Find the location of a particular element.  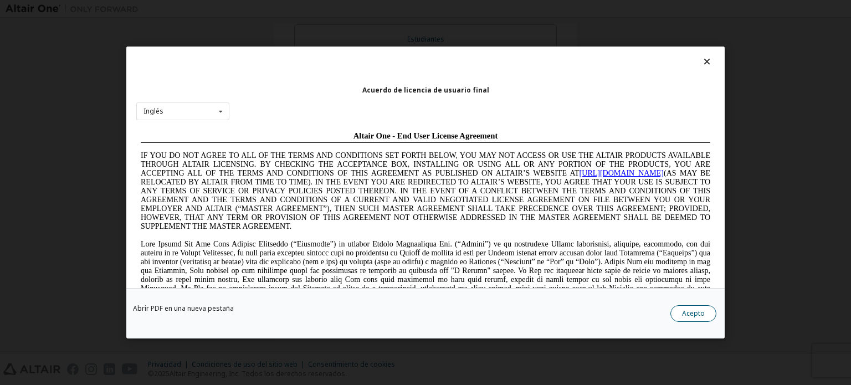

a: Abrir PDF en una nueva pestaña is located at coordinates (183, 309).